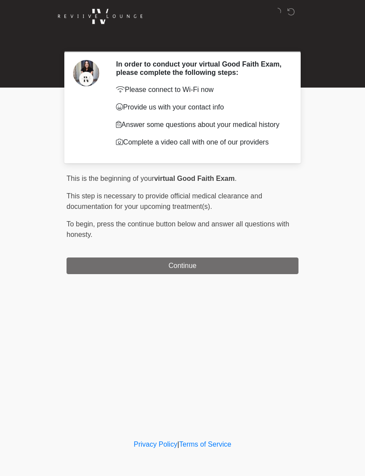 The width and height of the screenshot is (365, 476). Describe the element at coordinates (100, 16) in the screenshot. I see `img: Reviive Lounge Logo` at that location.